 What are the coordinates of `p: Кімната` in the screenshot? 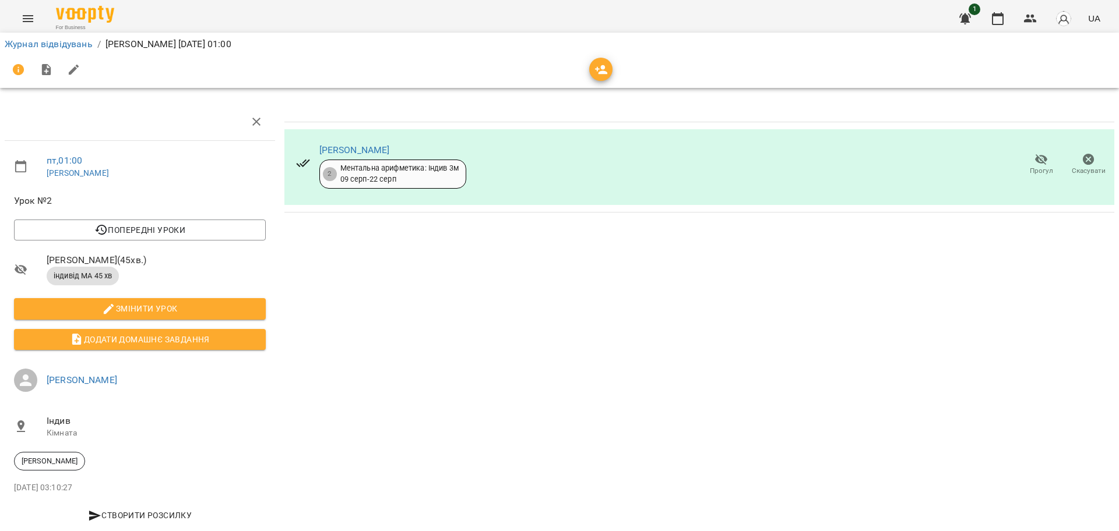 It's located at (156, 434).